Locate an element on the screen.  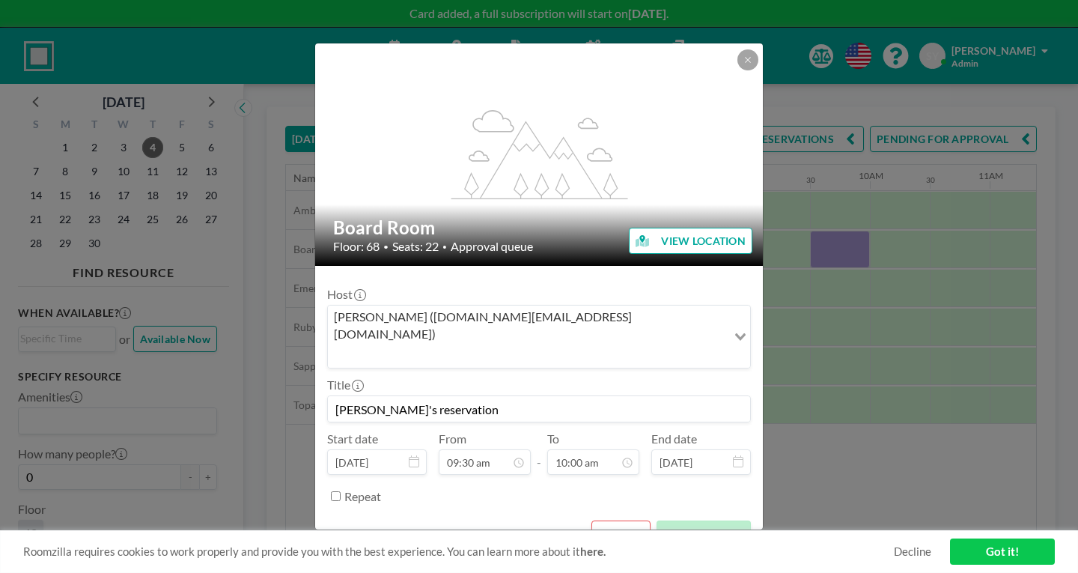
label: Repeat is located at coordinates (362, 496).